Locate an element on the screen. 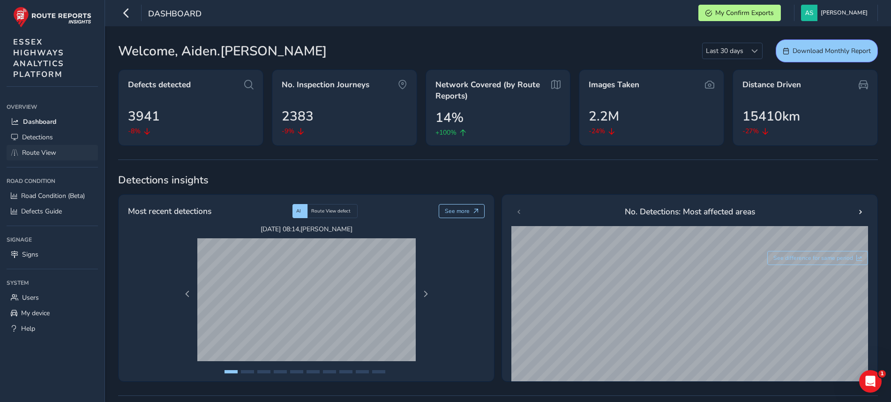  span: Download Monthly Report is located at coordinates (831, 51).